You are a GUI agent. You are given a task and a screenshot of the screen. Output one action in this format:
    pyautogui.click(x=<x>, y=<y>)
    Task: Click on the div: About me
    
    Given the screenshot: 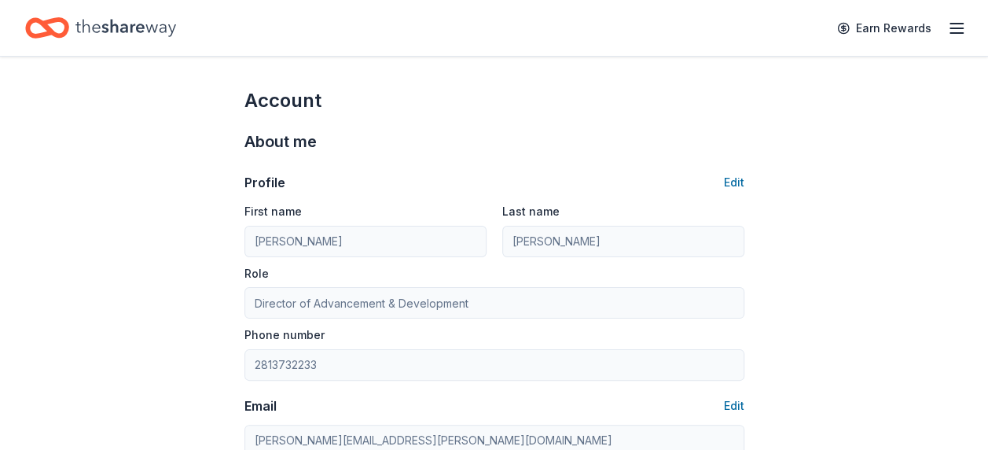 What is the action you would take?
    pyautogui.click(x=495, y=142)
    